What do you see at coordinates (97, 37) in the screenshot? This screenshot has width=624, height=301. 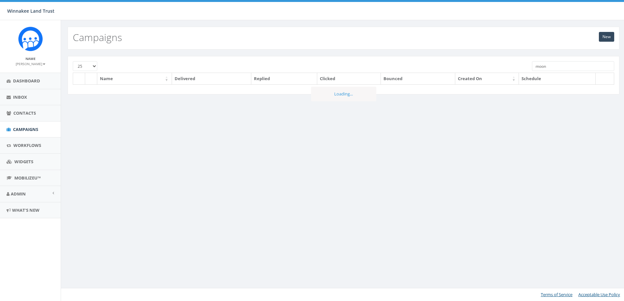 I see `h2: Campaigns` at bounding box center [97, 37].